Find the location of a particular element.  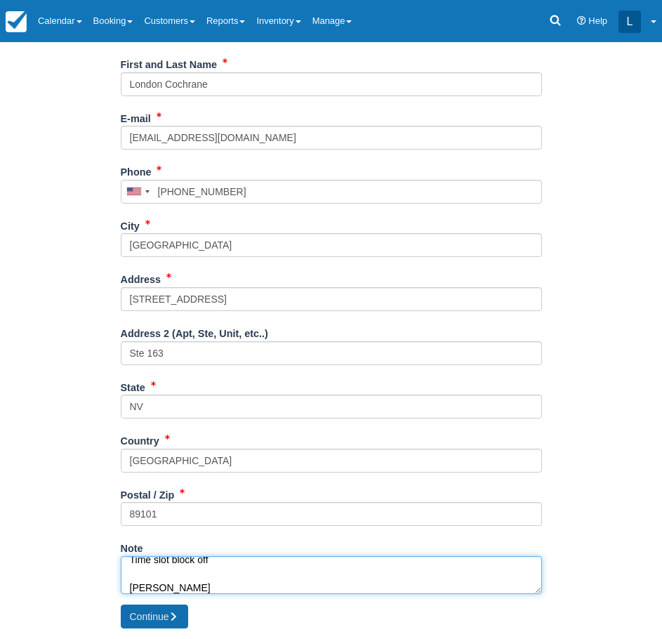

i: Help is located at coordinates (581, 21).